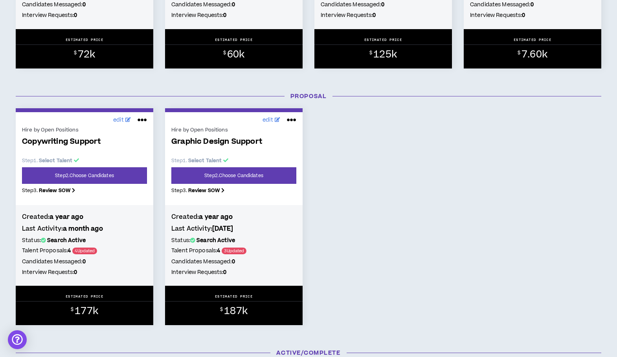 This screenshot has height=357, width=617. Describe the element at coordinates (236, 54) in the screenshot. I see `span: 60k` at that location.